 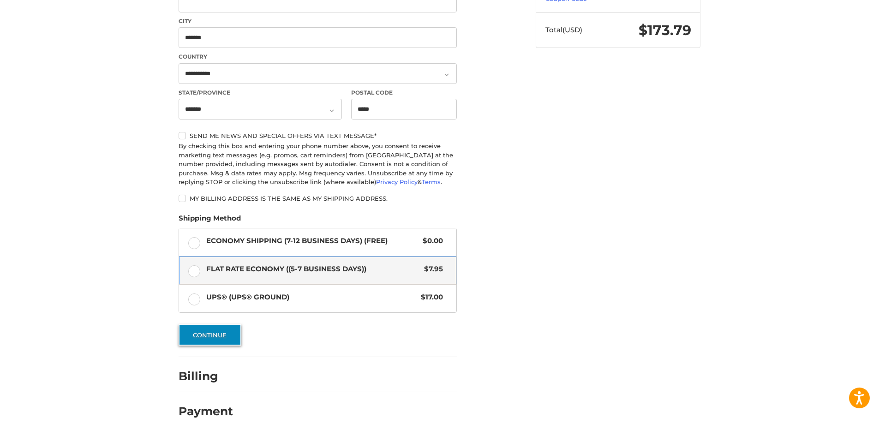 I want to click on span: Economy Shipping (7-12 Business Days) (Free), so click(x=312, y=241).